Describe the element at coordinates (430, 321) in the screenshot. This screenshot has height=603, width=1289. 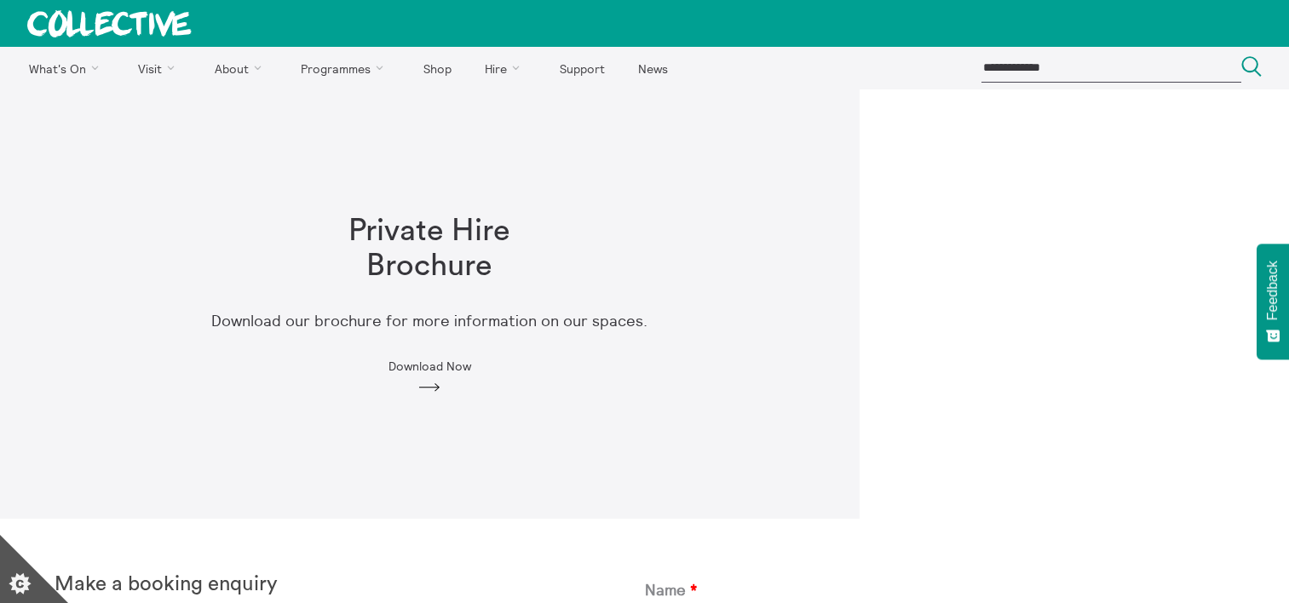
I see `p: Download our brochure for more information on our spaces.` at that location.